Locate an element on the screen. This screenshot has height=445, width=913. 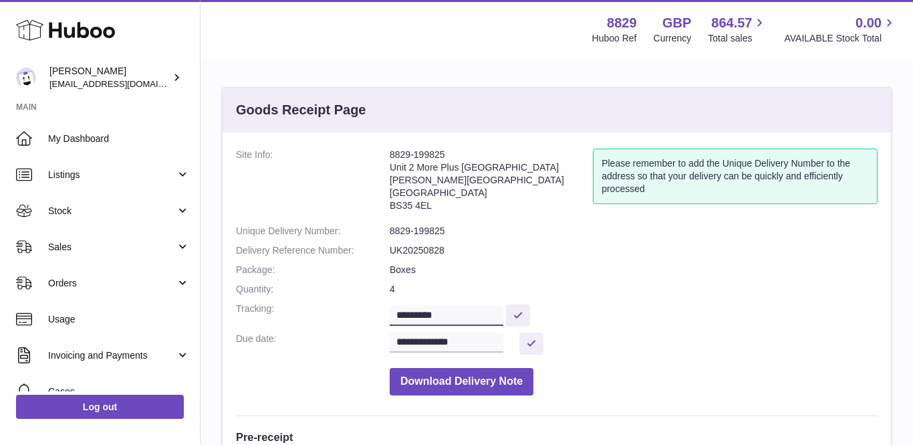
span: 0.00 is located at coordinates (868, 23).